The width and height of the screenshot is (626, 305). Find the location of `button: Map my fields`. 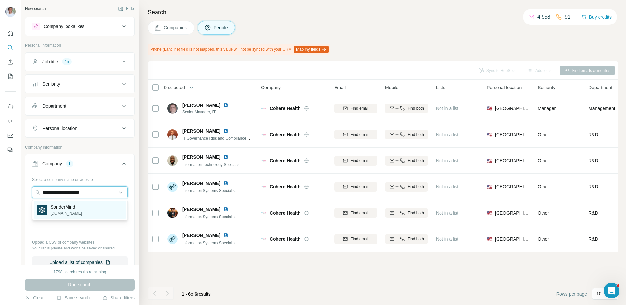

button: Map my fields is located at coordinates (311, 49).